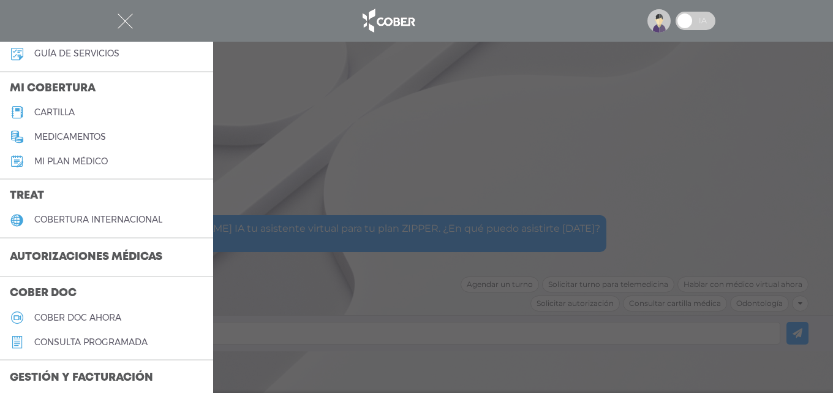 This screenshot has width=833, height=393. Describe the element at coordinates (77, 53) in the screenshot. I see `h5: guía de servicios` at that location.